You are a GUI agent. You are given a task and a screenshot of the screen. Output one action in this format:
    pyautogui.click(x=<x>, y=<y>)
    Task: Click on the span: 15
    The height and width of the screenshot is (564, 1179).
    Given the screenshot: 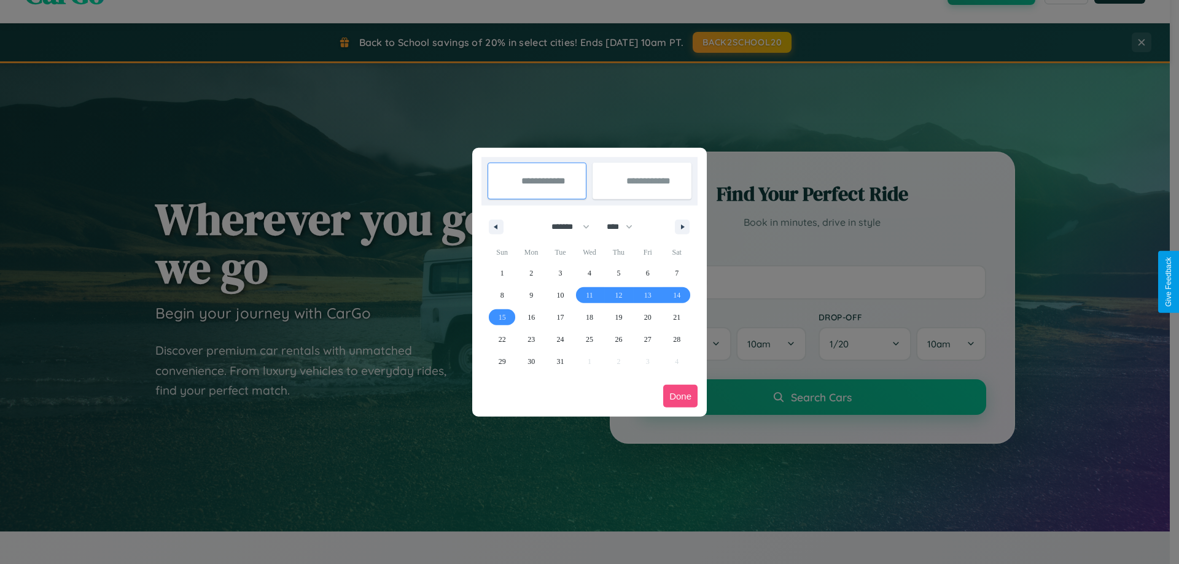 What is the action you would take?
    pyautogui.click(x=502, y=317)
    